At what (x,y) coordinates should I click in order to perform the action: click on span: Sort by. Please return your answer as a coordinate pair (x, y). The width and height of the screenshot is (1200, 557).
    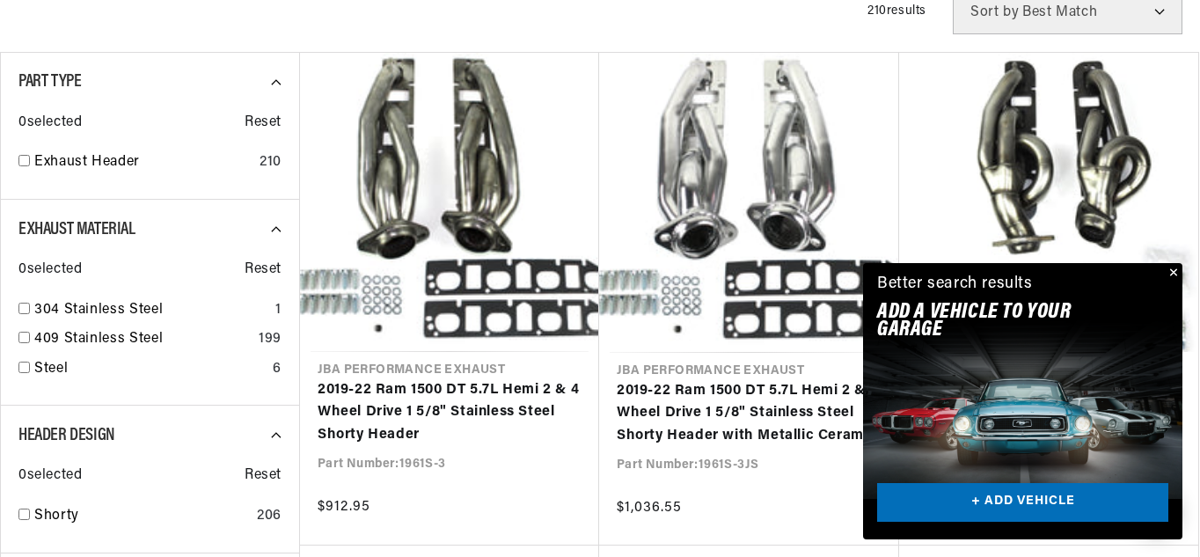
    Looking at the image, I should click on (994, 12).